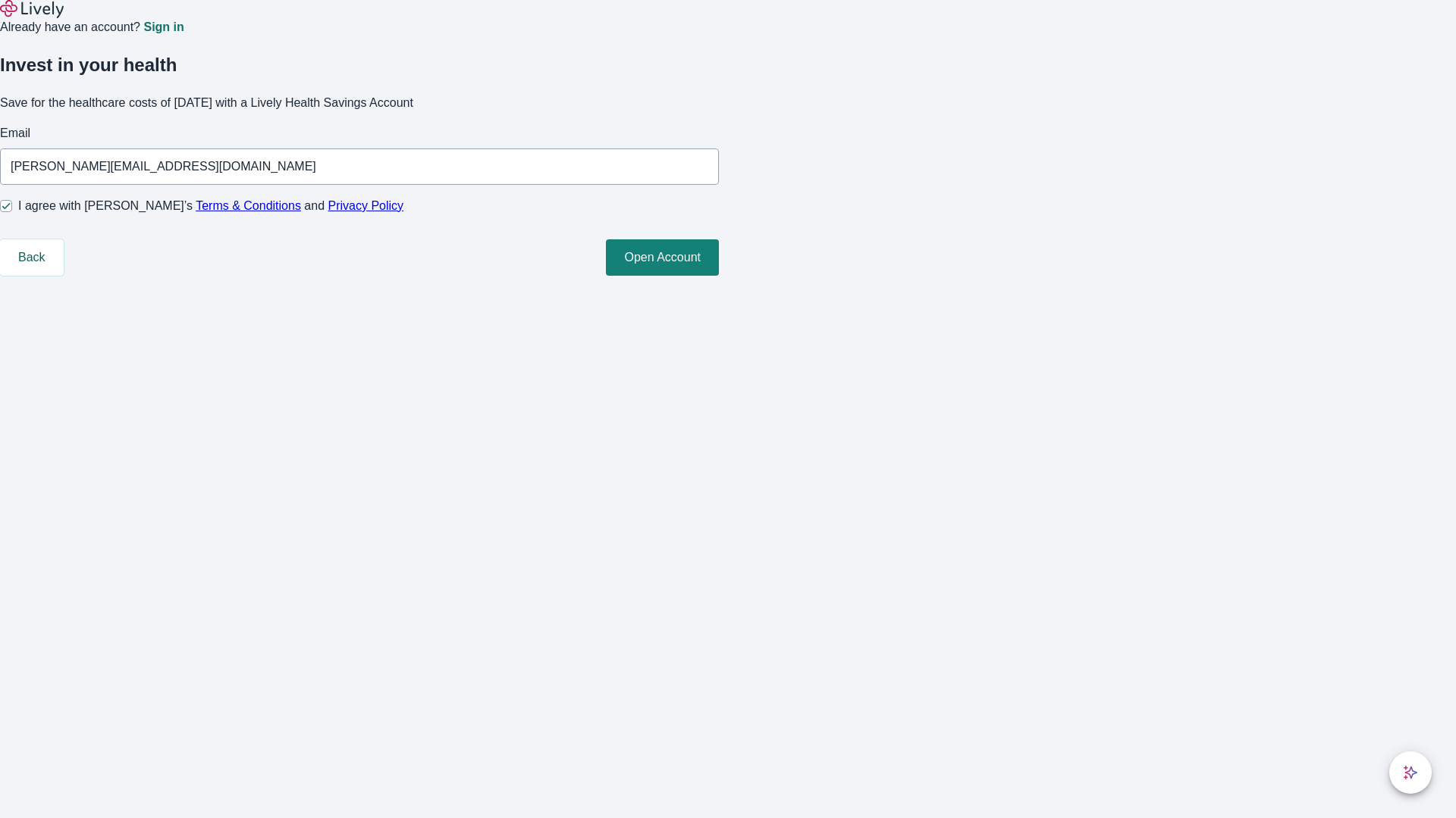 The width and height of the screenshot is (1456, 818). Describe the element at coordinates (1410, 773) in the screenshot. I see `button: chat` at that location.